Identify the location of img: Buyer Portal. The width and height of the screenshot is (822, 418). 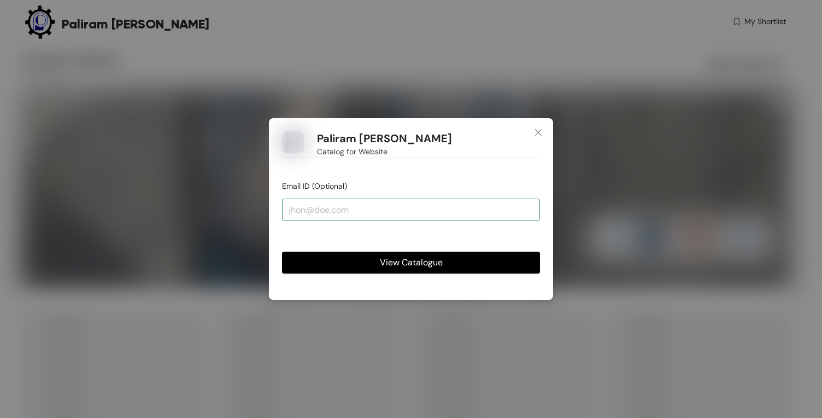
(293, 142).